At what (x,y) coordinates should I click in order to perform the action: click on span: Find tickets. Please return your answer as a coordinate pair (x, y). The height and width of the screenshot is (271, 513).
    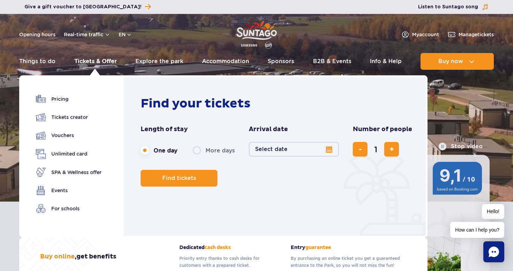
    Looking at the image, I should click on (179, 178).